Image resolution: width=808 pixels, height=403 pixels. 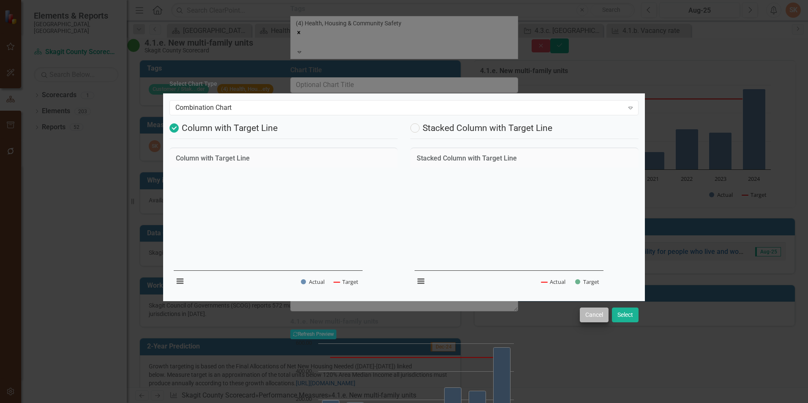 I want to click on button: Cancel, so click(x=594, y=315).